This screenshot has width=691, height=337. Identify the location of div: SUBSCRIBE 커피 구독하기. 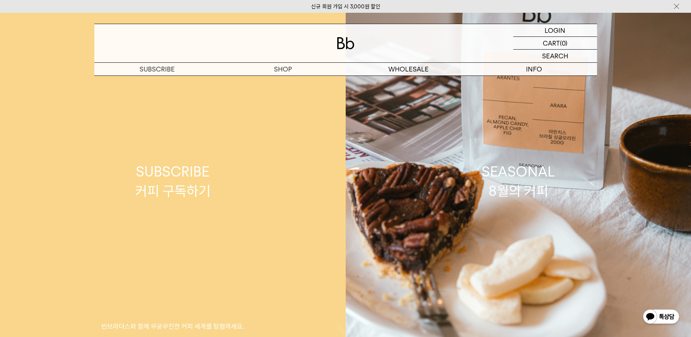
(173, 181).